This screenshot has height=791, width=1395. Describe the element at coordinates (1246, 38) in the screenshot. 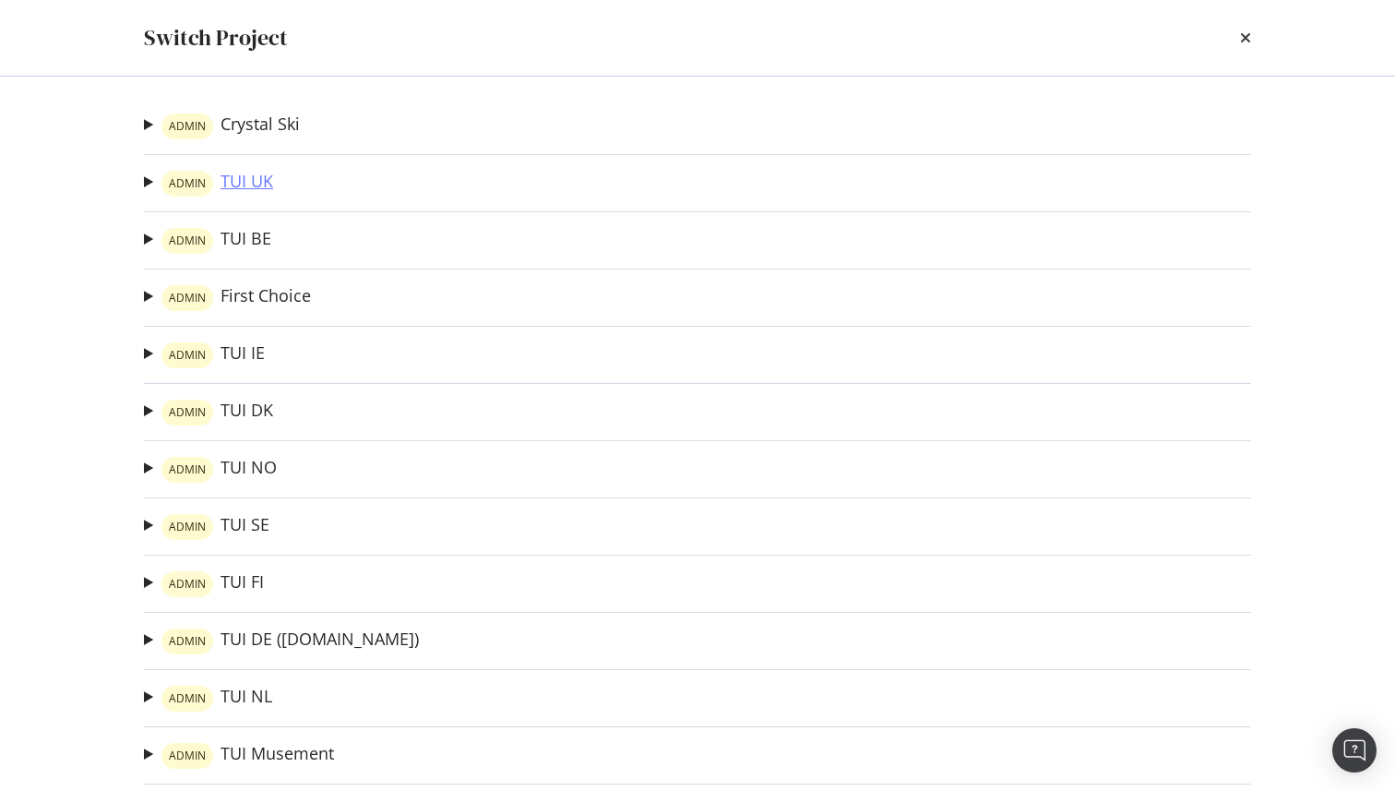

I see `div: times` at that location.